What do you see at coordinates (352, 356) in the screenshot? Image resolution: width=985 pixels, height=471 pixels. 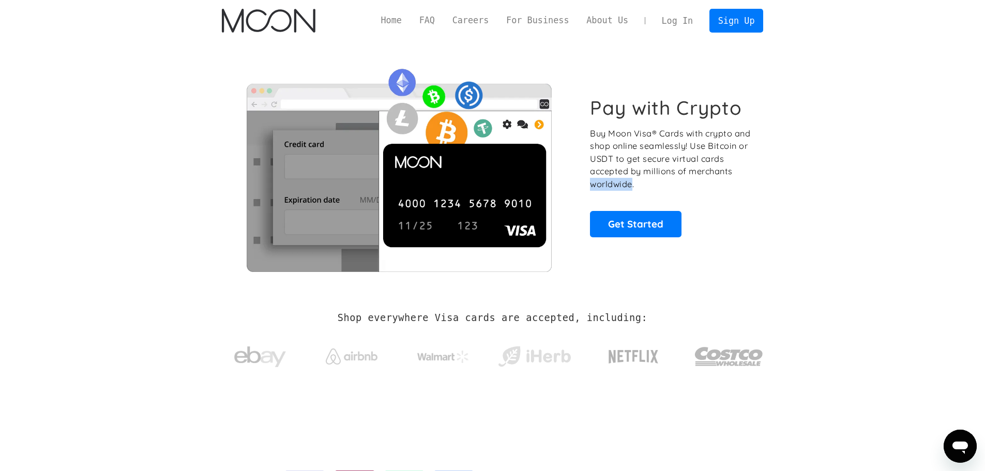 I see `img: Airbnb` at bounding box center [352, 356].